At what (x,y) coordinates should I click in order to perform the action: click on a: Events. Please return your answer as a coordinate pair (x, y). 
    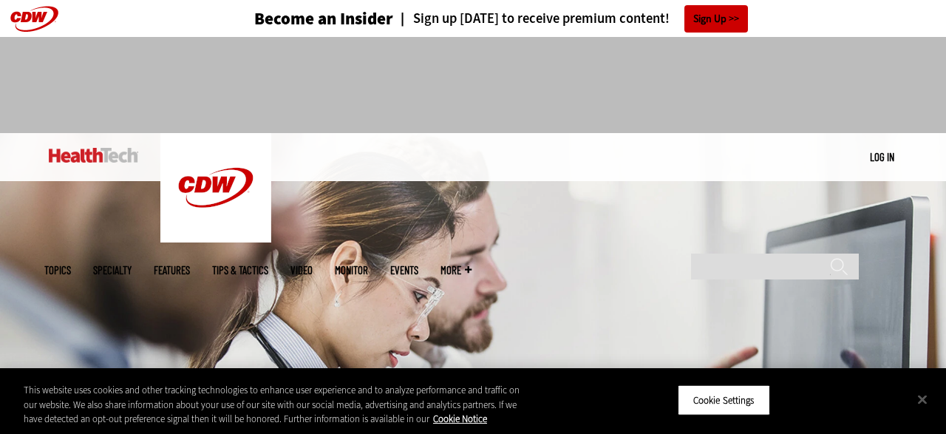
    Looking at the image, I should click on (404, 270).